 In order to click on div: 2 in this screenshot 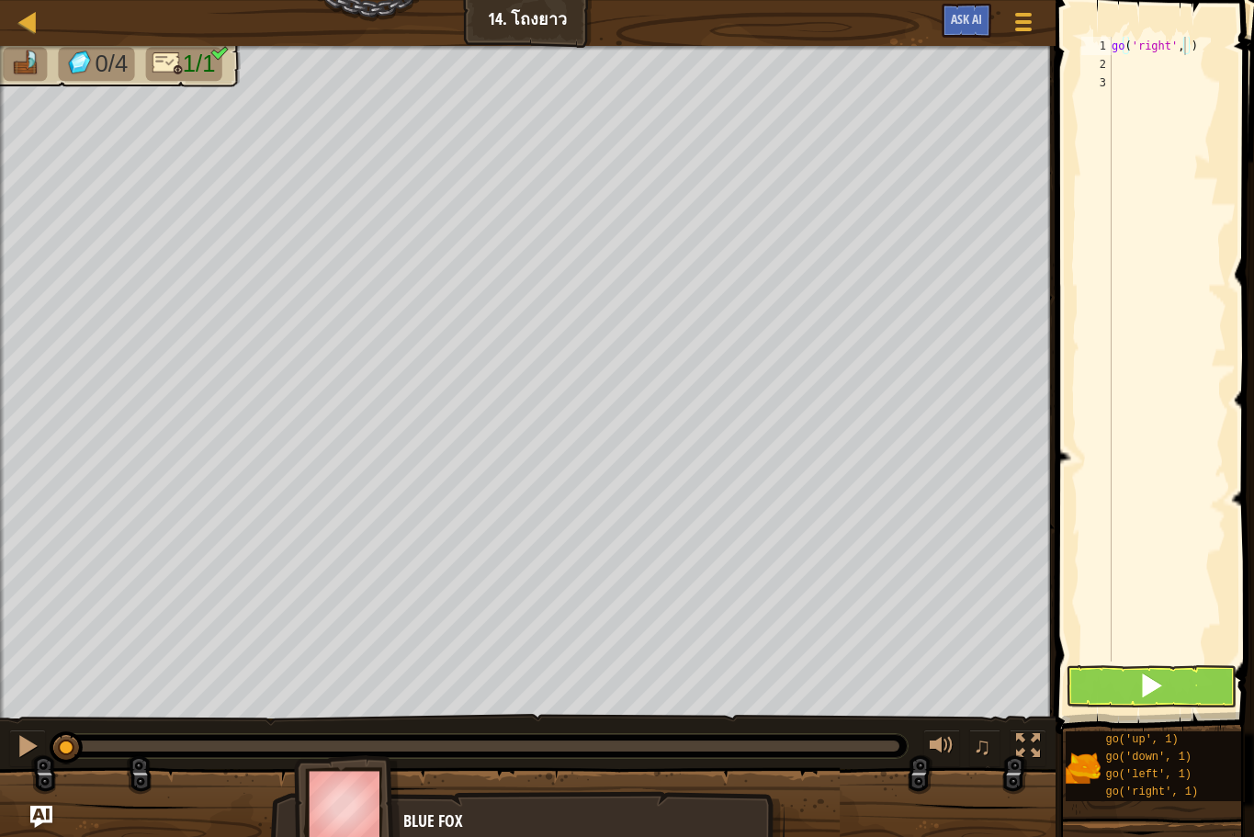, I will do `click(1096, 64)`.